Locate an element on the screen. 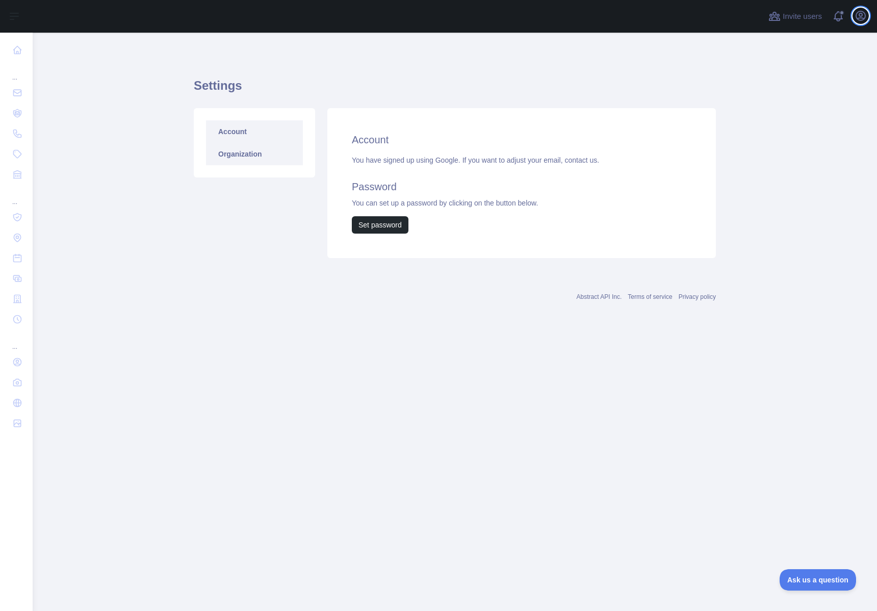  a: contact us. is located at coordinates (582, 160).